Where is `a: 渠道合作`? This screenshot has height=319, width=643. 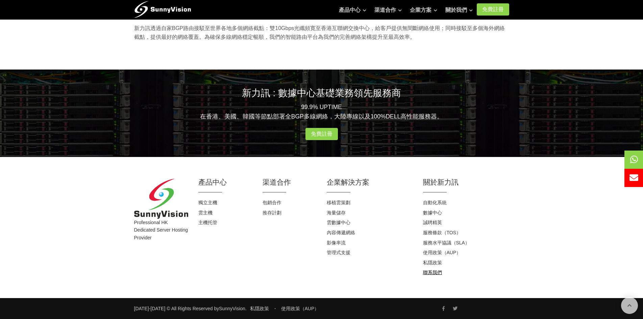
a: 渠道合作 is located at coordinates (388, 10).